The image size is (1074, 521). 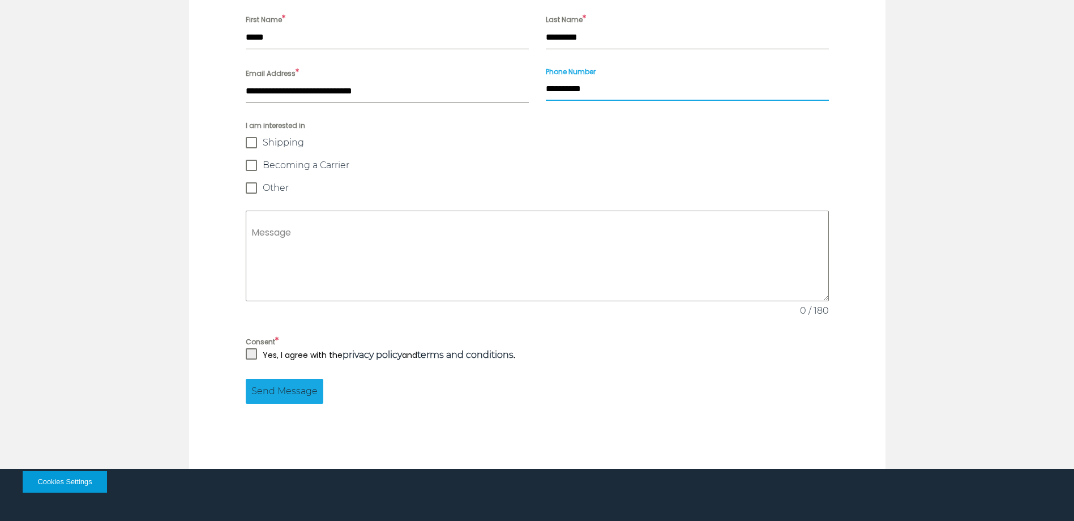 What do you see at coordinates (389, 355) in the screenshot?
I see `p: Yes, I agree with the and` at bounding box center [389, 355].